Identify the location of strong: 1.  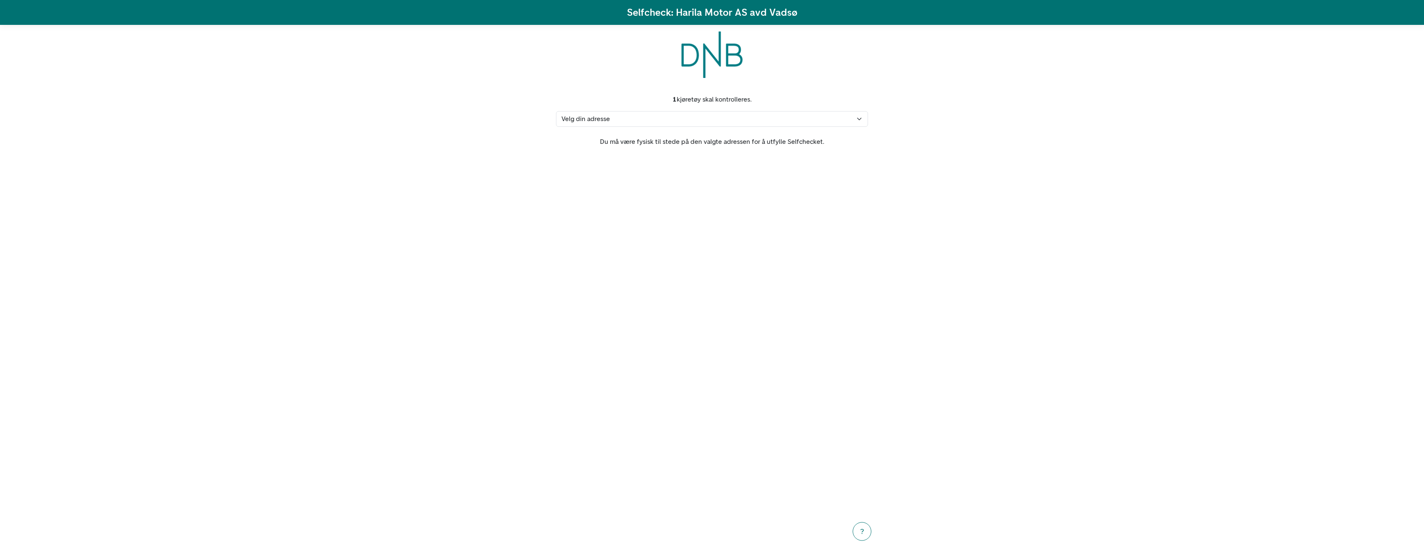
(674, 99).